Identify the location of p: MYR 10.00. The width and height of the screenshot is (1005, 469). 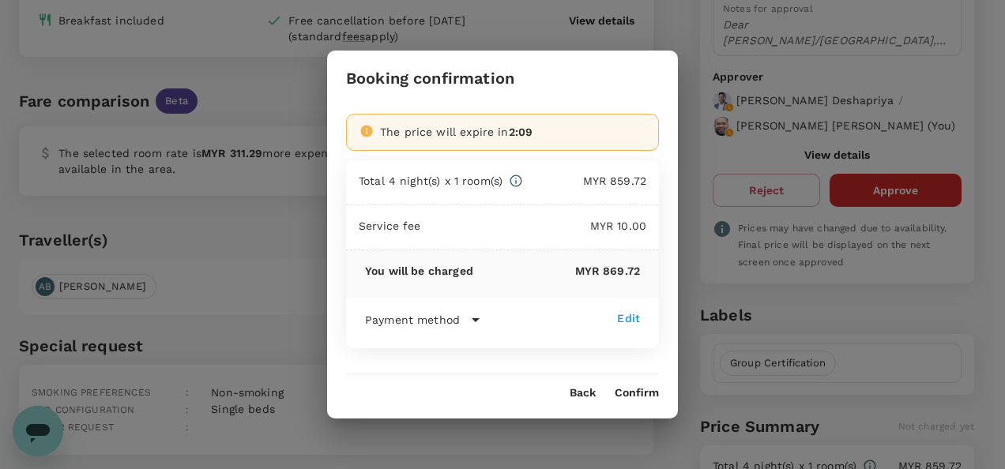
(533, 226).